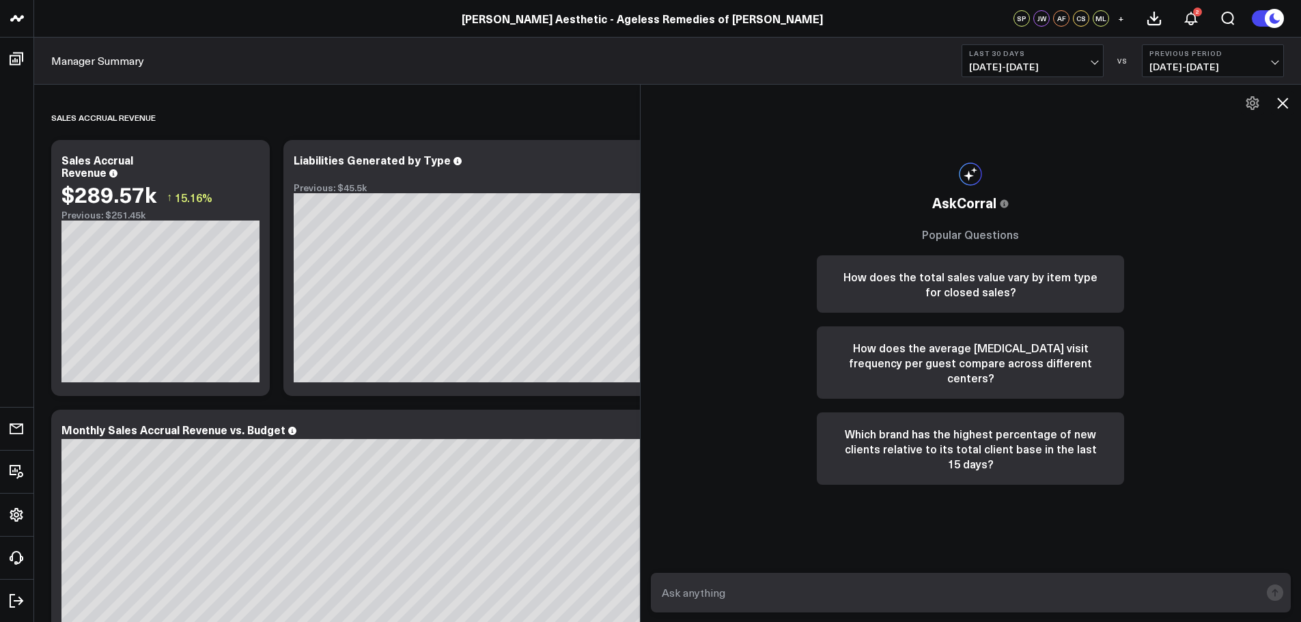  I want to click on span: 15.16%, so click(193, 197).